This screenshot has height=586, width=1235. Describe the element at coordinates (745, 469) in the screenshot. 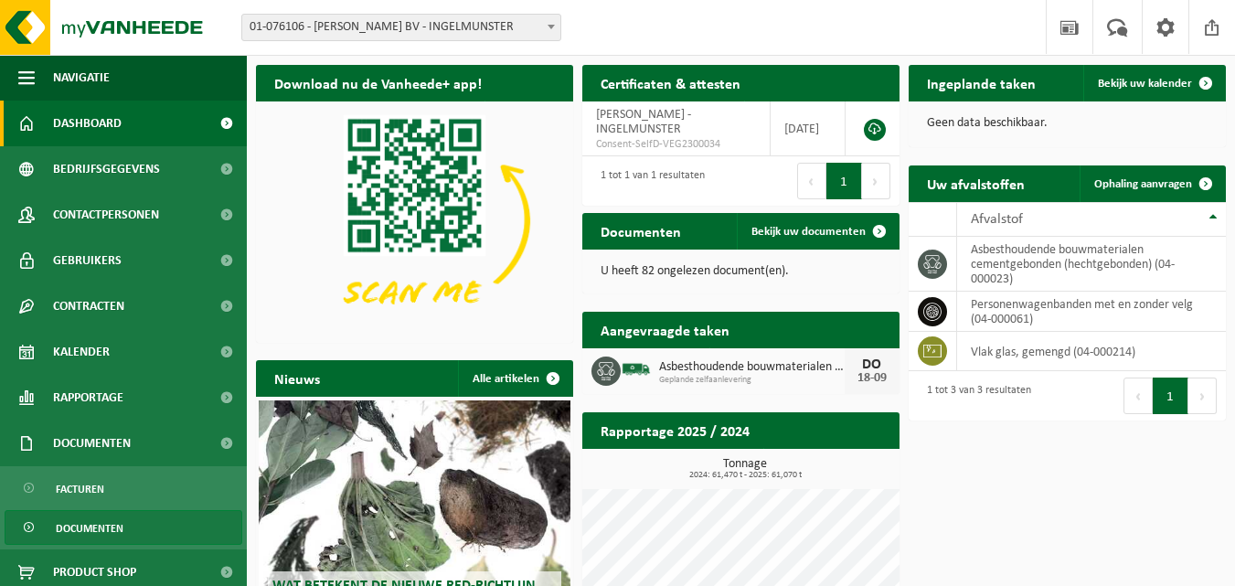

I see `h3: Tonnage` at that location.